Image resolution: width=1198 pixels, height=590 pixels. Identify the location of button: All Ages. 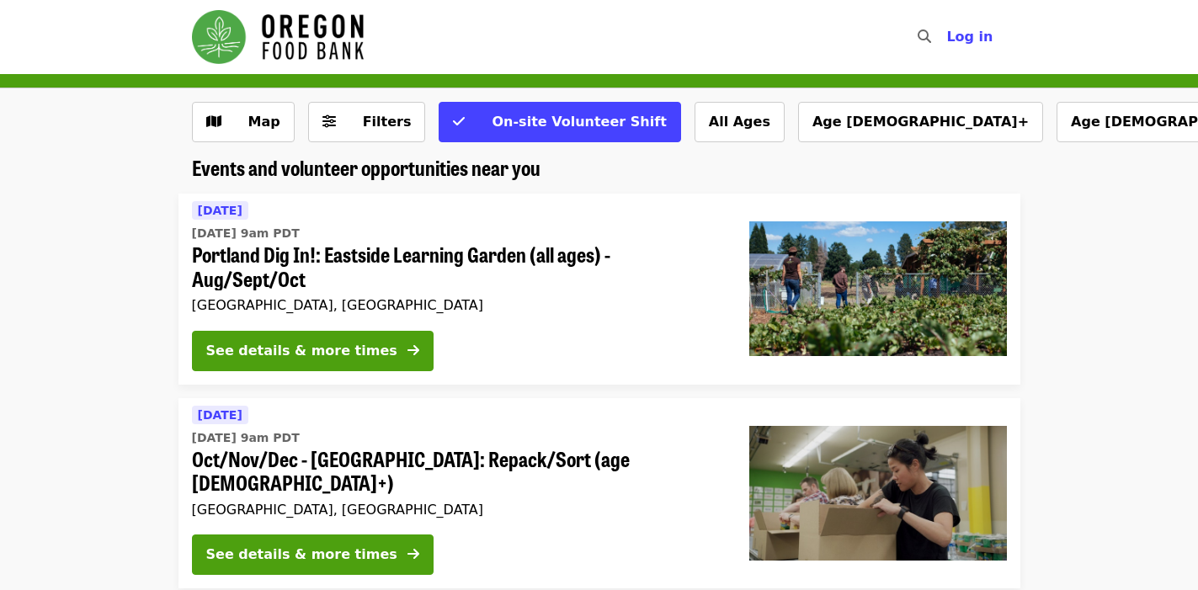
(739, 122).